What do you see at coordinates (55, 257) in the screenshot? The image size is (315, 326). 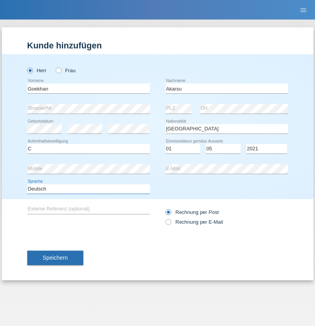 I see `span: Speichern` at bounding box center [55, 257].